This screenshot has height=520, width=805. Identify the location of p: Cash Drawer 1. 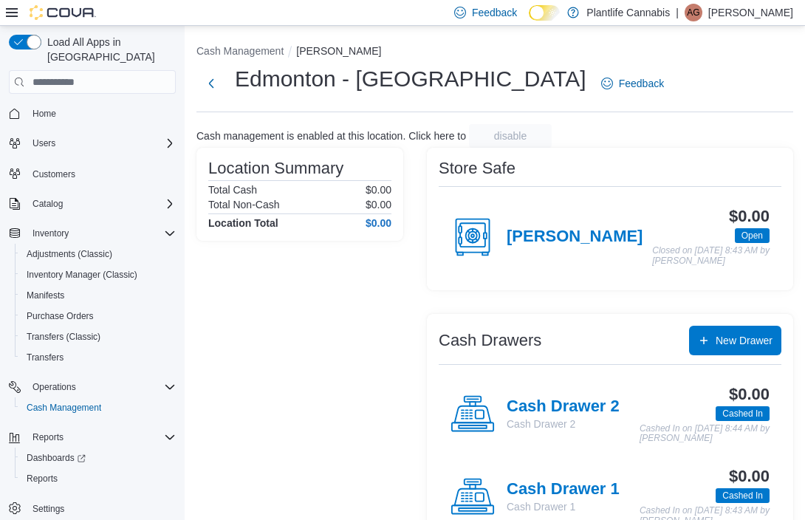
(563, 507).